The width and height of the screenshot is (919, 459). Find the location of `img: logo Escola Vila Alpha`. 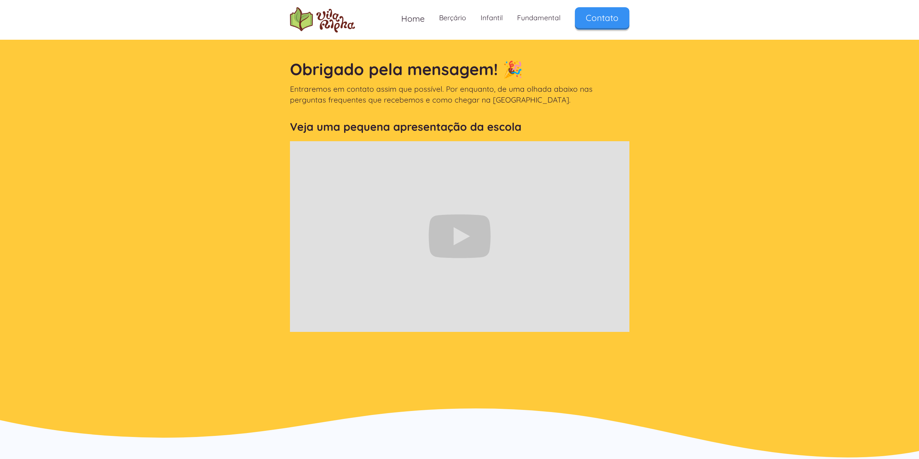

img: logo Escola Vila Alpha is located at coordinates (322, 20).